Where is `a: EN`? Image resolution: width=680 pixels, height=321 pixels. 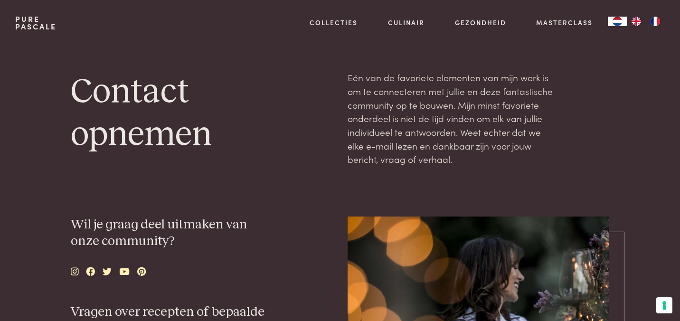
a: EN is located at coordinates (636, 21).